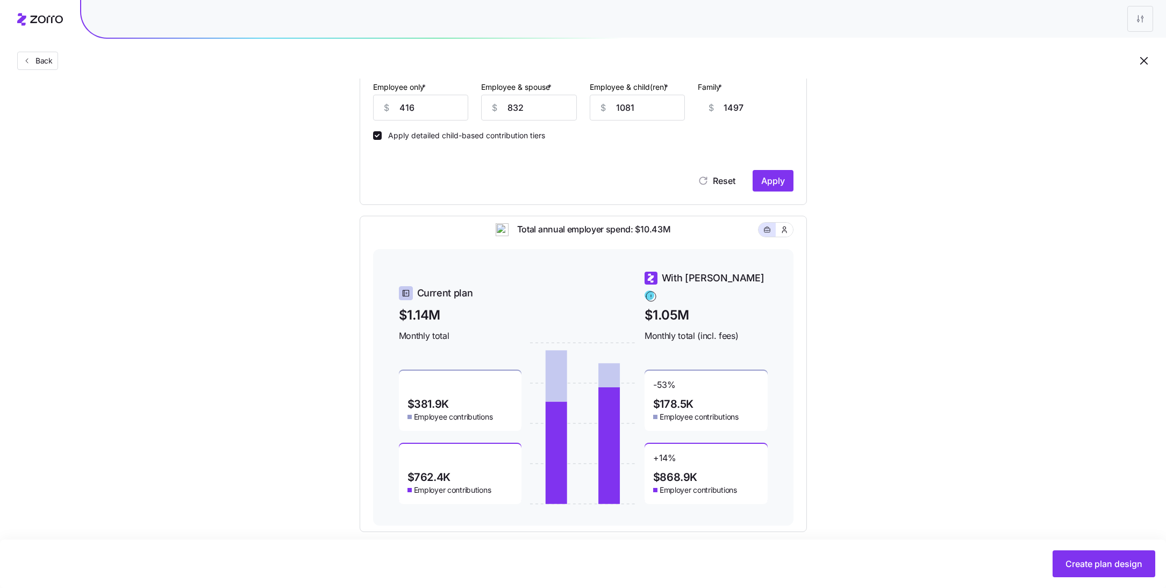 The image size is (1166, 588). Describe the element at coordinates (428, 404) in the screenshot. I see `span: $381.9K` at that location.